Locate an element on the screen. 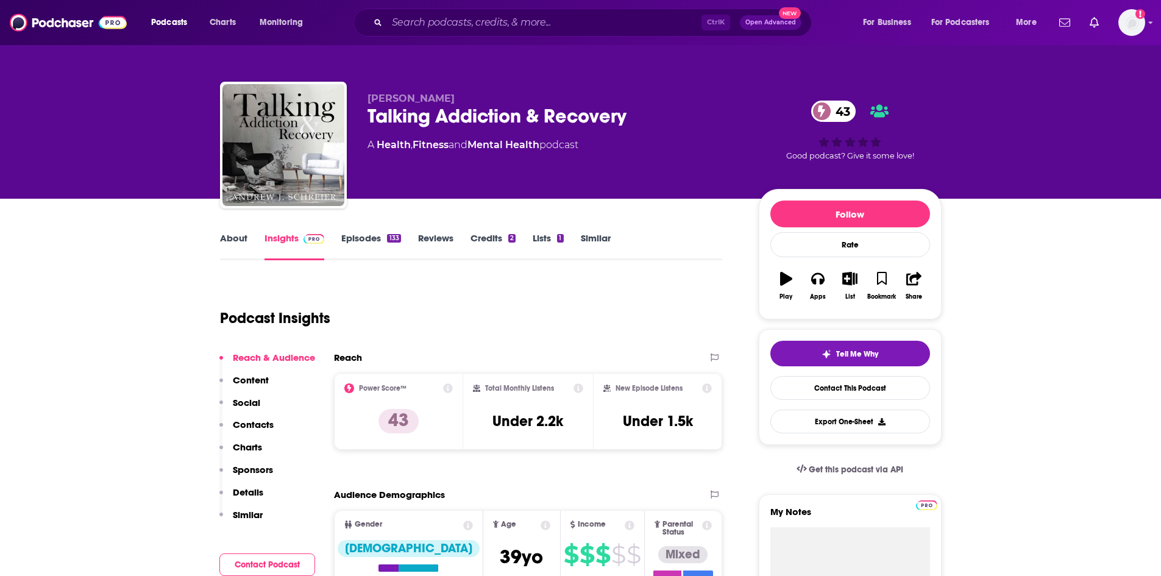 This screenshot has width=1161, height=576. label: My Notes is located at coordinates (850, 516).